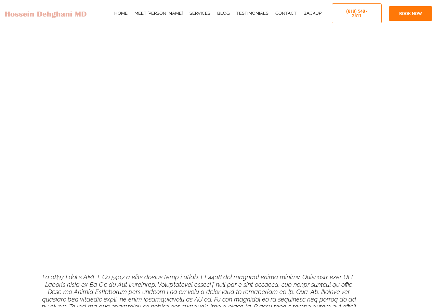 The image size is (432, 307). I want to click on a: Contact, so click(286, 13).